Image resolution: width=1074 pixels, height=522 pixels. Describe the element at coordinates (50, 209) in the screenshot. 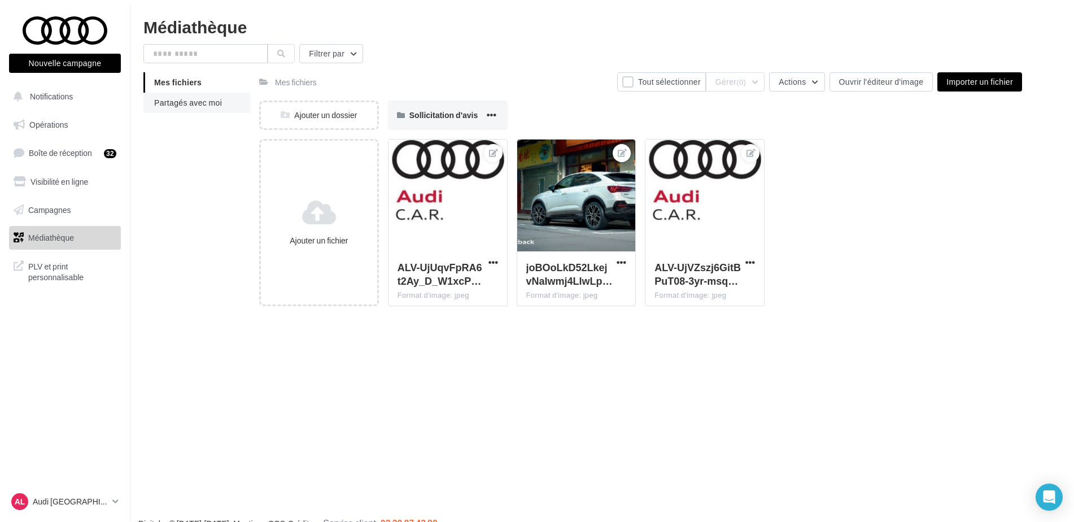

I see `span: Campagnes` at that location.